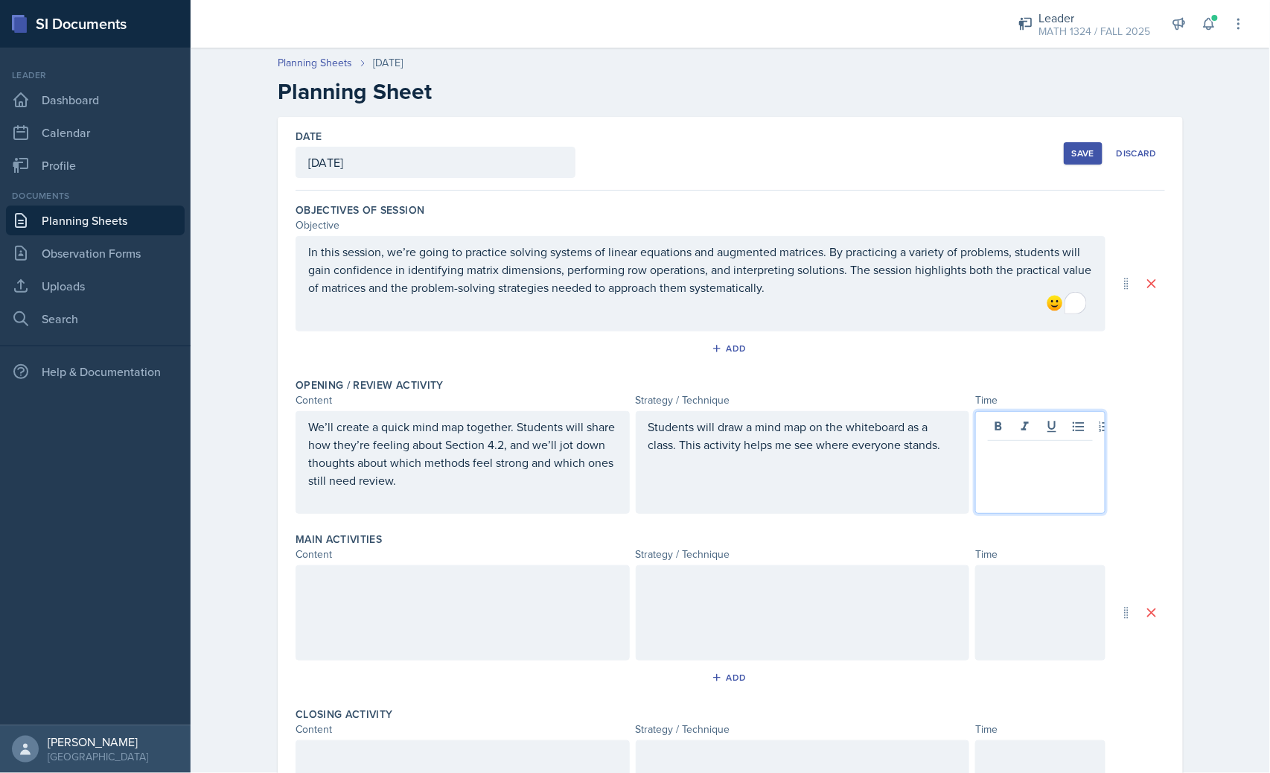 This screenshot has width=1270, height=773. Describe the element at coordinates (1137, 153) in the screenshot. I see `button: Discard` at that location.